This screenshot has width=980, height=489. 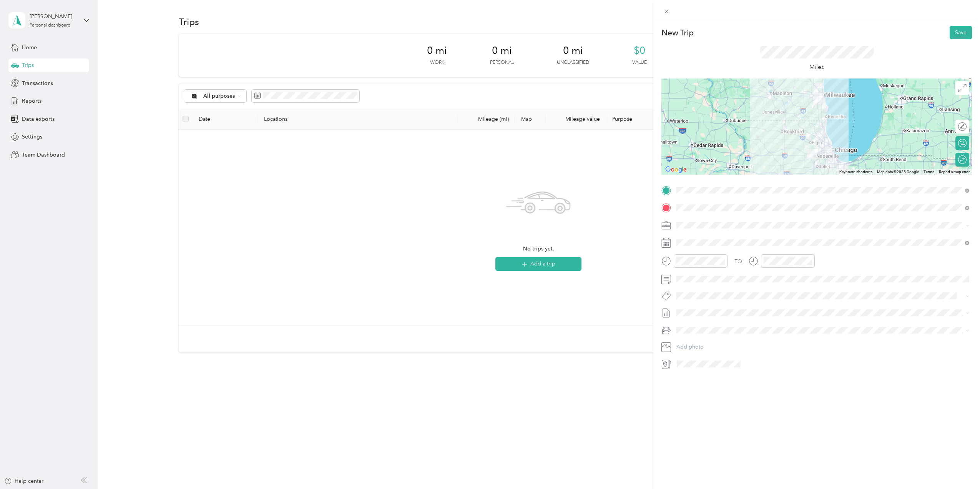 I want to click on span: Map data ©2025 Google, so click(x=898, y=171).